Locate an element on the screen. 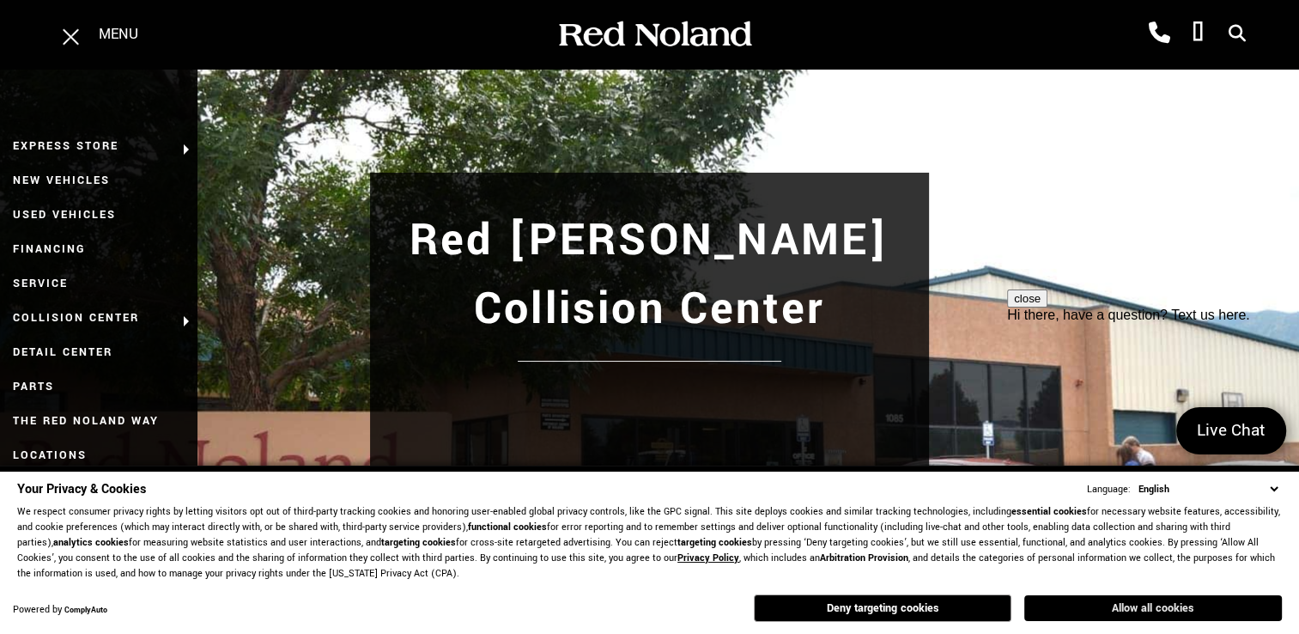 Image resolution: width=1299 pixels, height=634 pixels. a: Live Chat is located at coordinates (1231, 430).